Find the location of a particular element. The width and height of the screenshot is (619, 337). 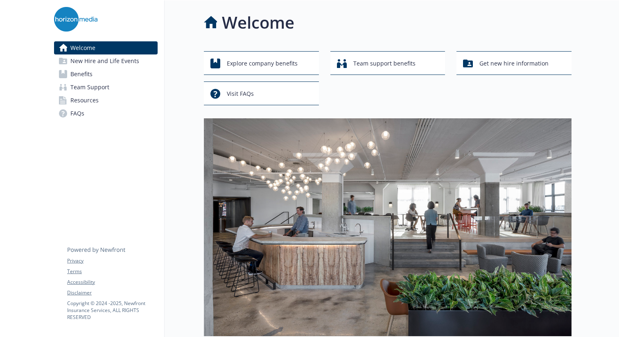

a: FAQs is located at coordinates (106, 113).